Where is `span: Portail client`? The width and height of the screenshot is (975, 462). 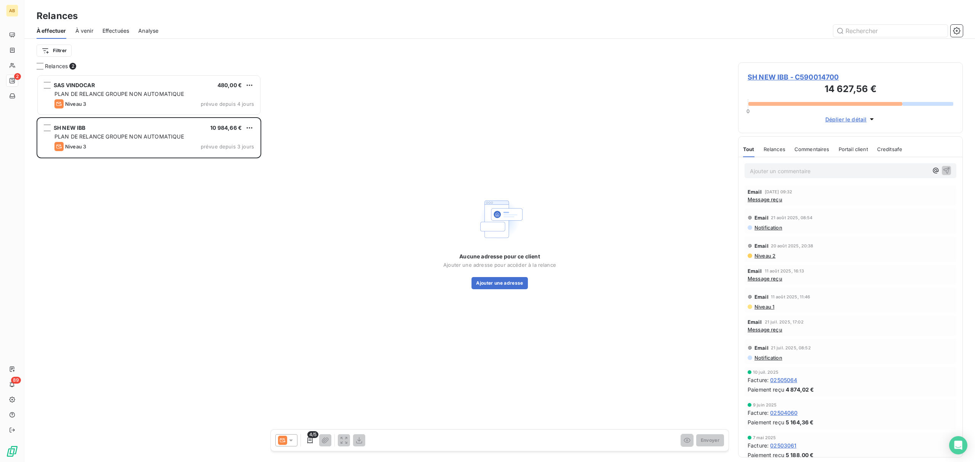 span: Portail client is located at coordinates (853, 149).